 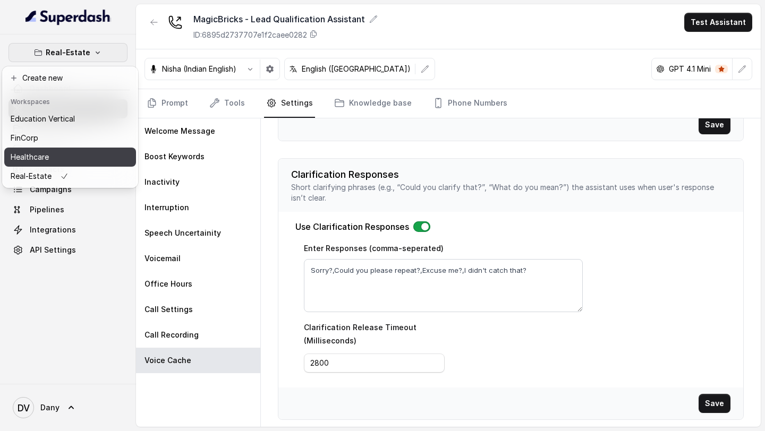 What do you see at coordinates (24, 138) in the screenshot?
I see `p: FinCorp` at bounding box center [24, 138].